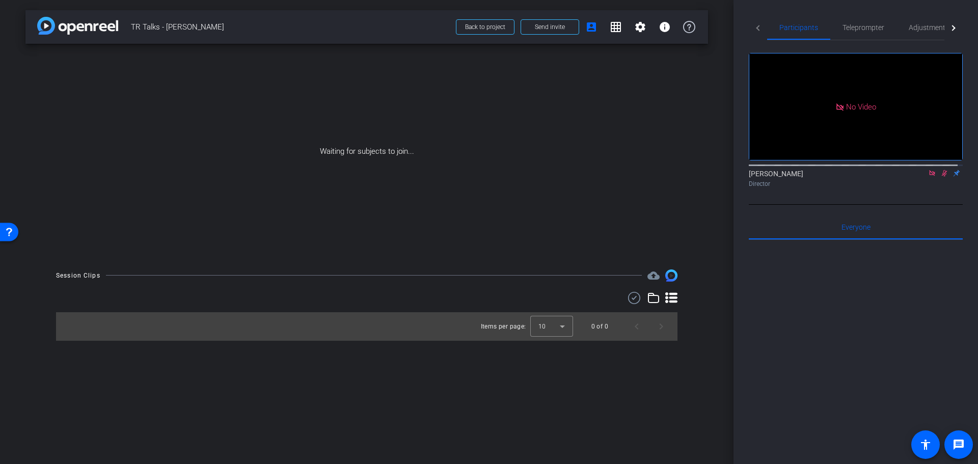 This screenshot has width=978, height=464. I want to click on mat-icon: cloud_upload, so click(653, 275).